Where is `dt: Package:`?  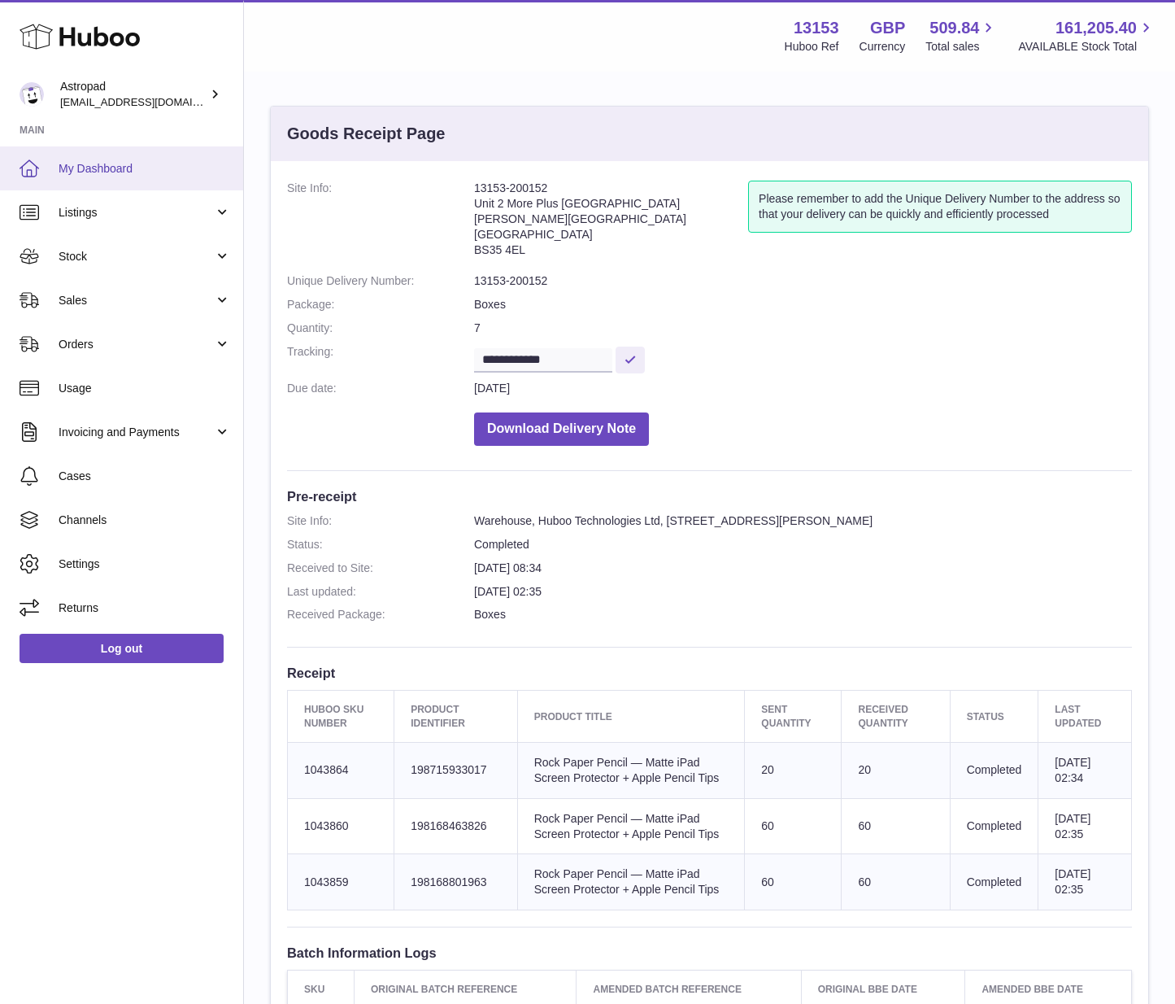
dt: Package: is located at coordinates (381, 304).